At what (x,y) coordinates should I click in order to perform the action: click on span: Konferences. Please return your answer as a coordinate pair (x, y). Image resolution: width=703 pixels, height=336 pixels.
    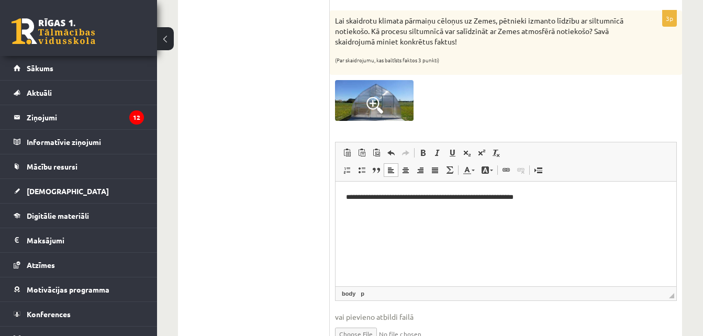
    Looking at the image, I should click on (49, 314).